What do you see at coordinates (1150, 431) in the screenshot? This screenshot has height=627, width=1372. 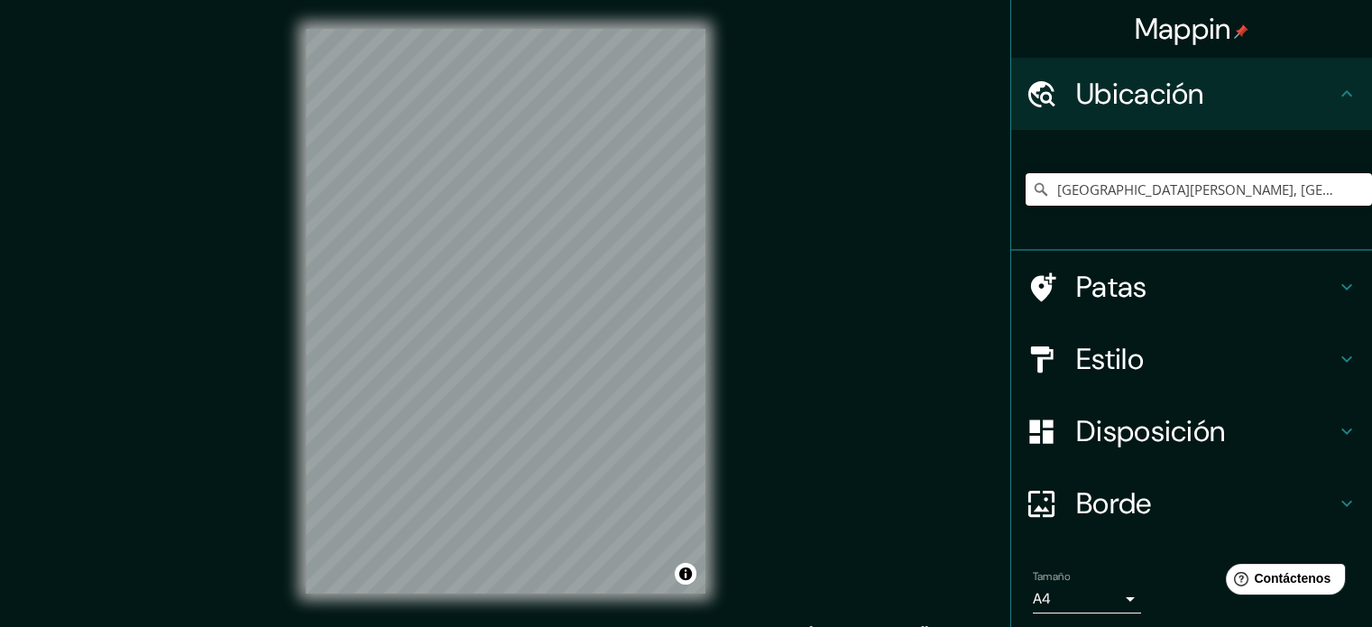 I see `font: Disposición` at bounding box center [1150, 431].